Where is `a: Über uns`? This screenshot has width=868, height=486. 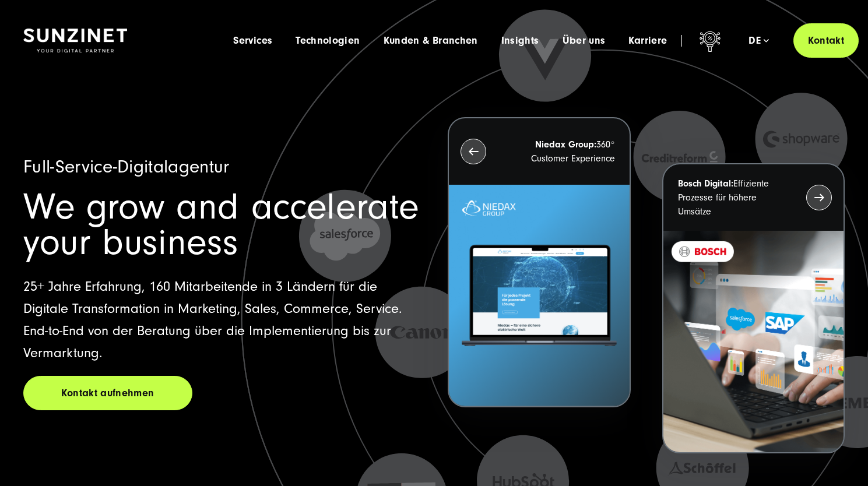
a: Über uns is located at coordinates (584, 41).